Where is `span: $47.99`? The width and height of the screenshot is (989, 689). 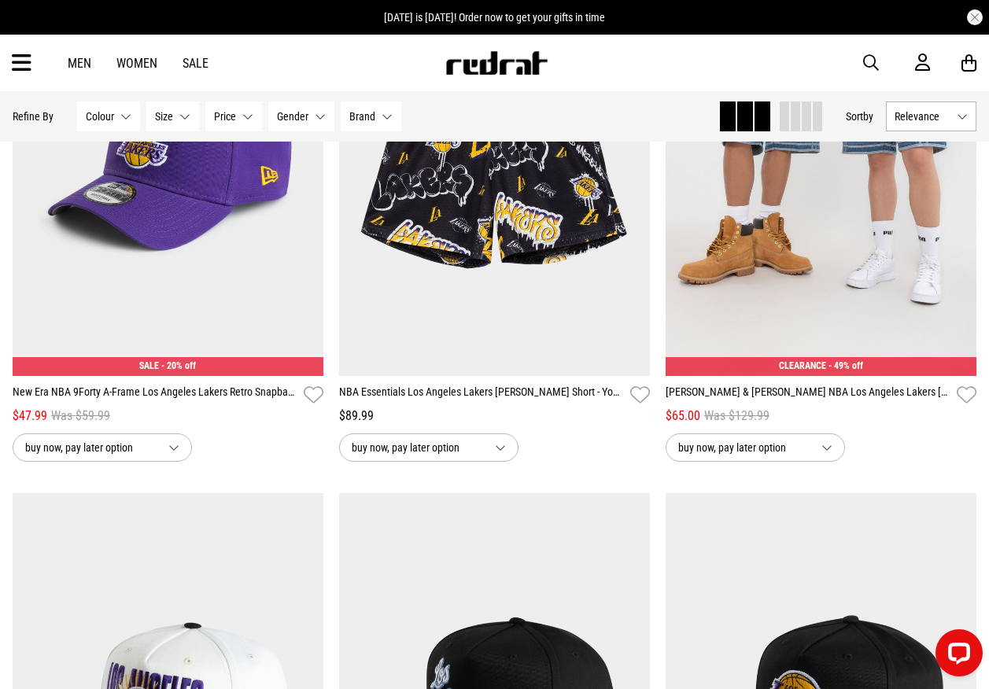 span: $47.99 is located at coordinates (30, 416).